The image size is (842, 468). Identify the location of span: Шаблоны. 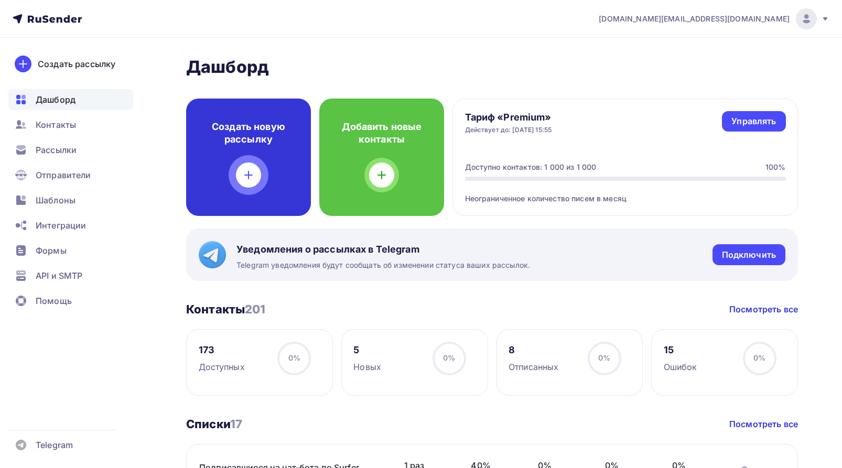
(56, 200).